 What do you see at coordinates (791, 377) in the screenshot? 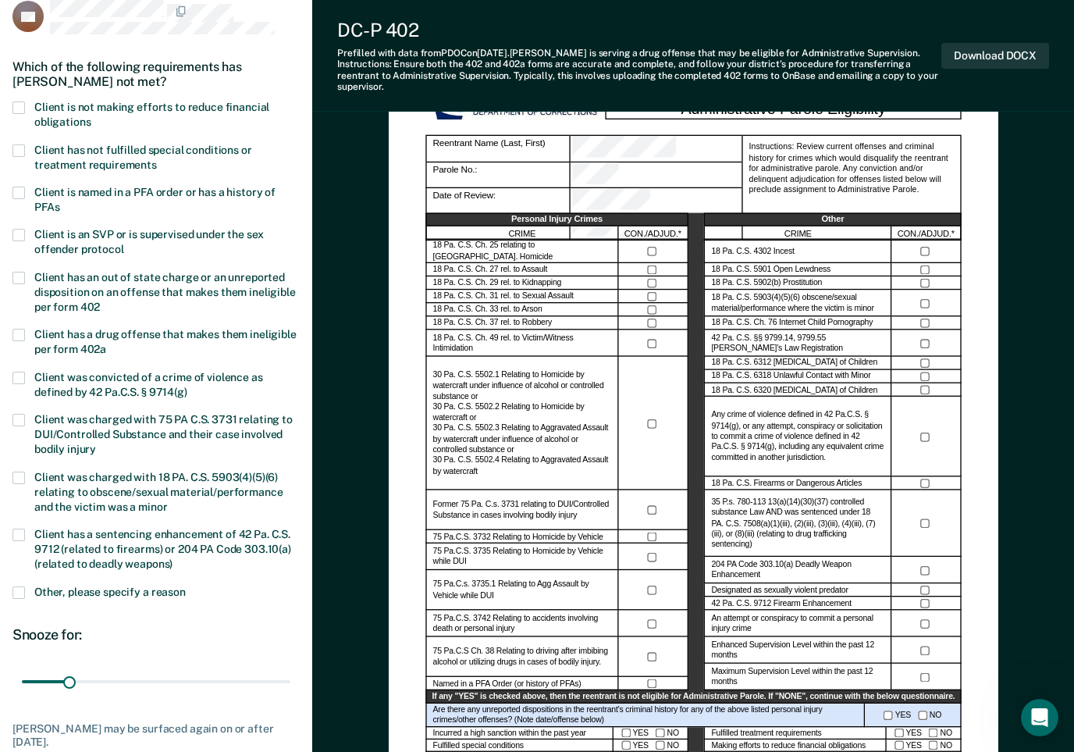
I see `label: 18 Pa. C.S. 6318 Unlawful Contact with Minor` at bounding box center [791, 377].